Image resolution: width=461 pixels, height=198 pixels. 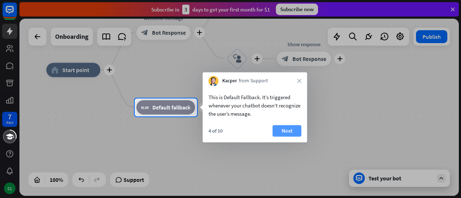 I want to click on span: from Support, so click(x=253, y=81).